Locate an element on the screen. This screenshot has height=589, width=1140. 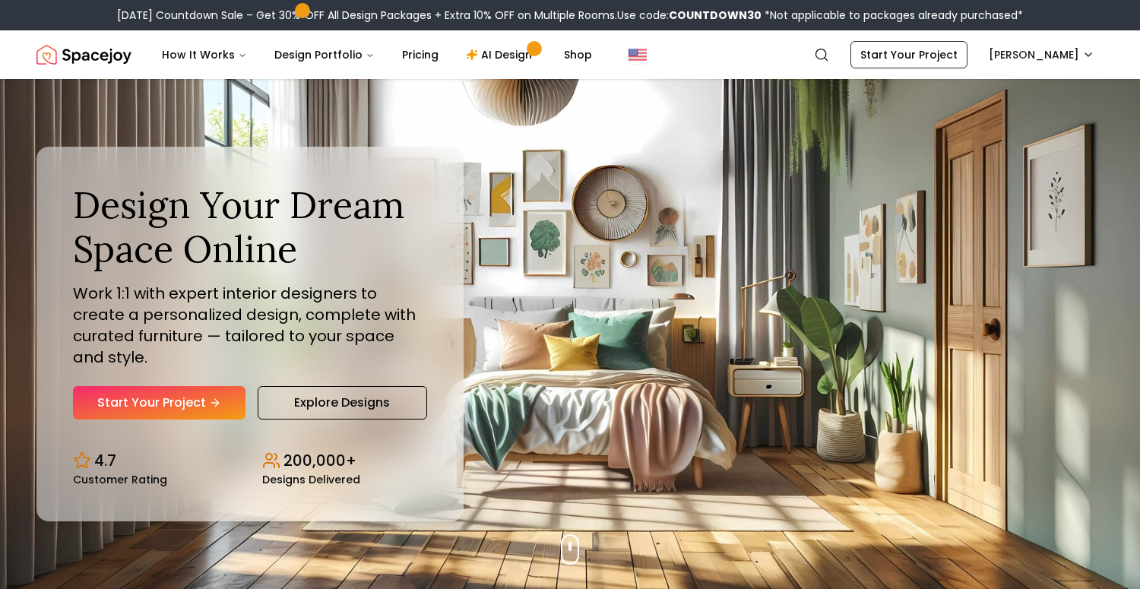
nav: Global is located at coordinates (570, 55).